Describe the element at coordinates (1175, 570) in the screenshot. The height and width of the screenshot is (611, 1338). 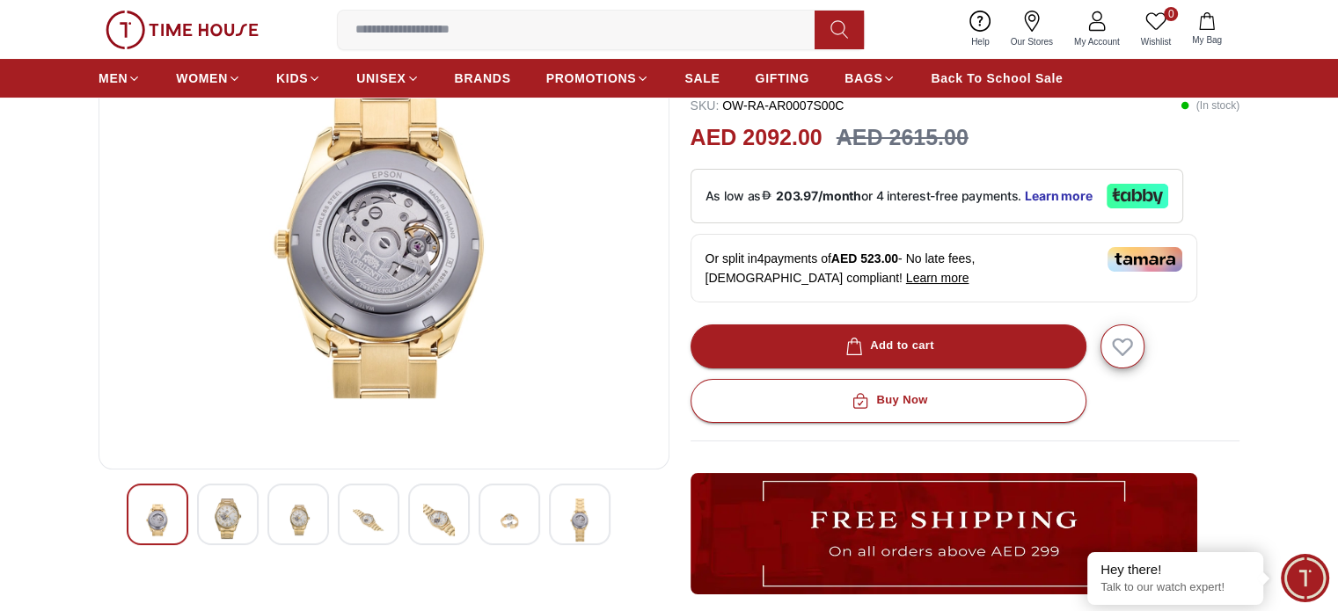
I see `div: Hey there!` at that location.